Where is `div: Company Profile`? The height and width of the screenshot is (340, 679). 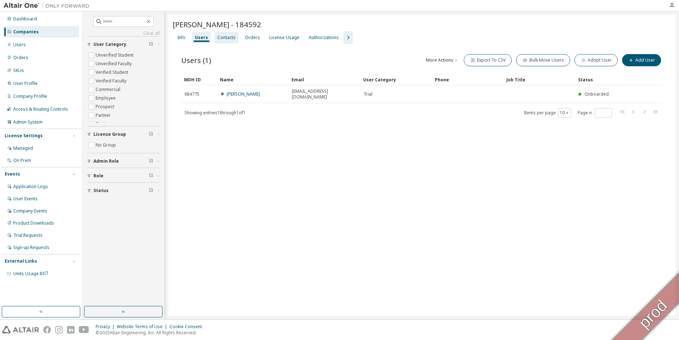
div: Company Profile is located at coordinates (30, 96).